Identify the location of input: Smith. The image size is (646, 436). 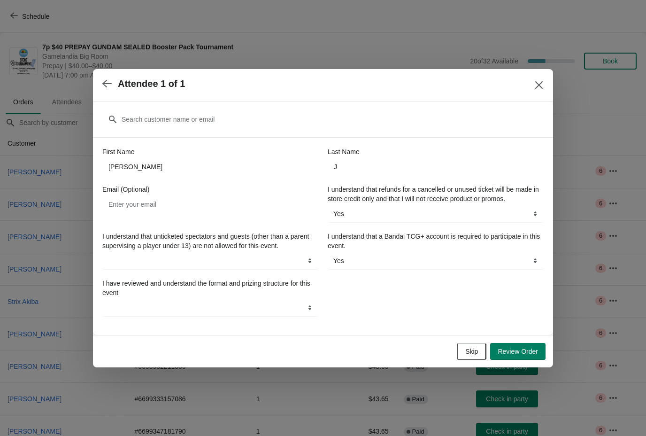
(436, 167).